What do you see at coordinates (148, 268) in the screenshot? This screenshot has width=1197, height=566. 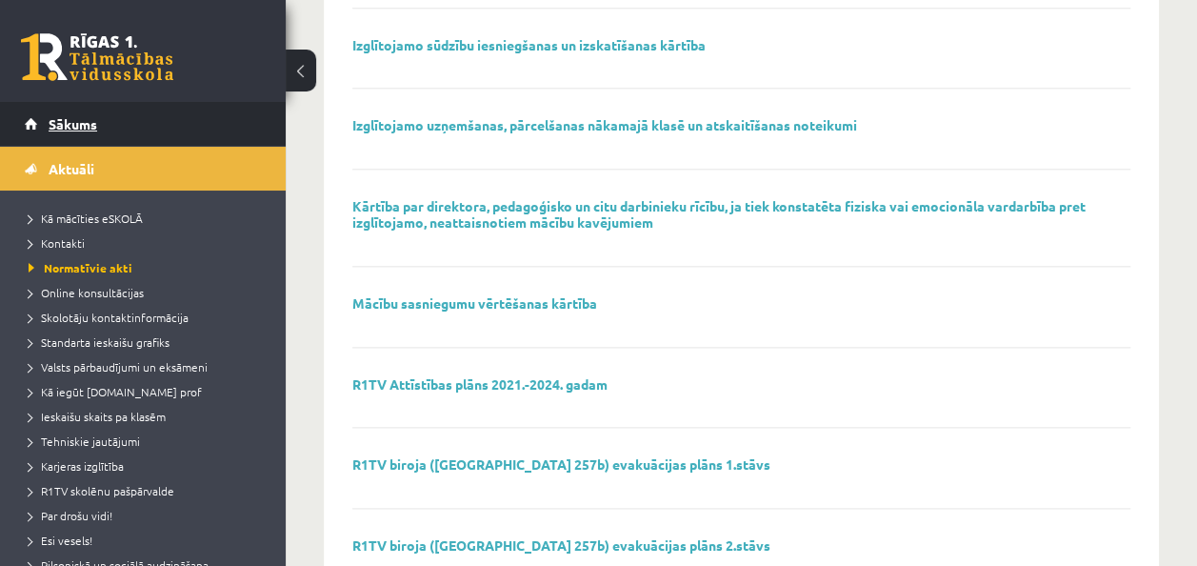 I see `a: Normatīvie akti` at bounding box center [148, 268].